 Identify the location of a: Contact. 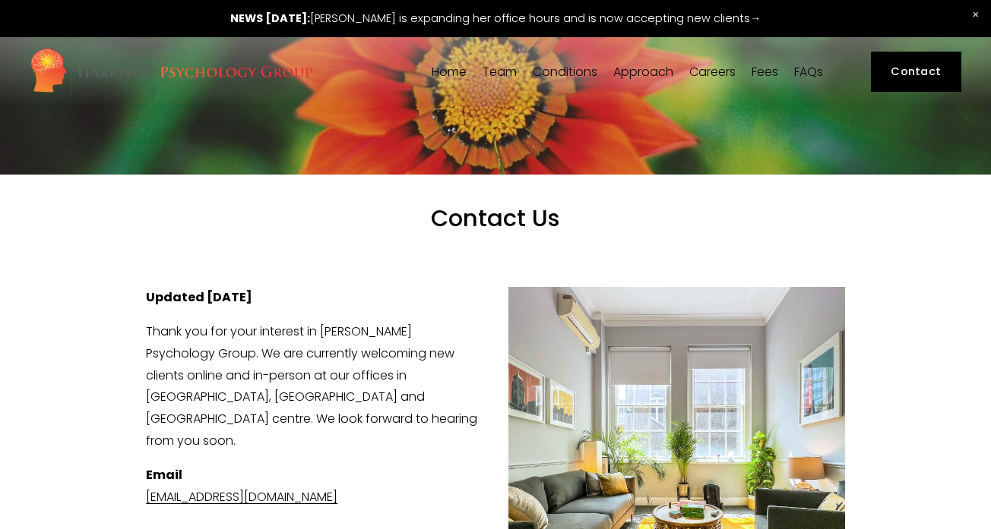
(915, 71).